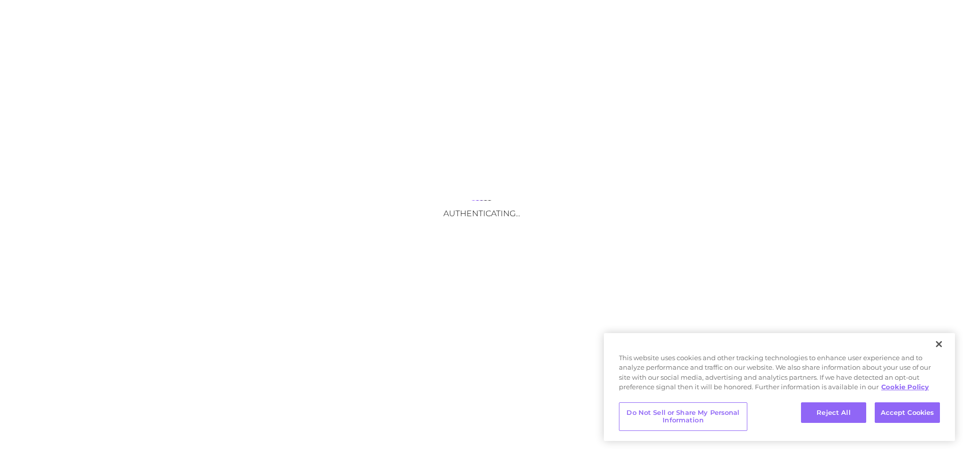 The height and width of the screenshot is (457, 963). What do you see at coordinates (780, 387) in the screenshot?
I see `div: Cookie banner` at bounding box center [780, 387].